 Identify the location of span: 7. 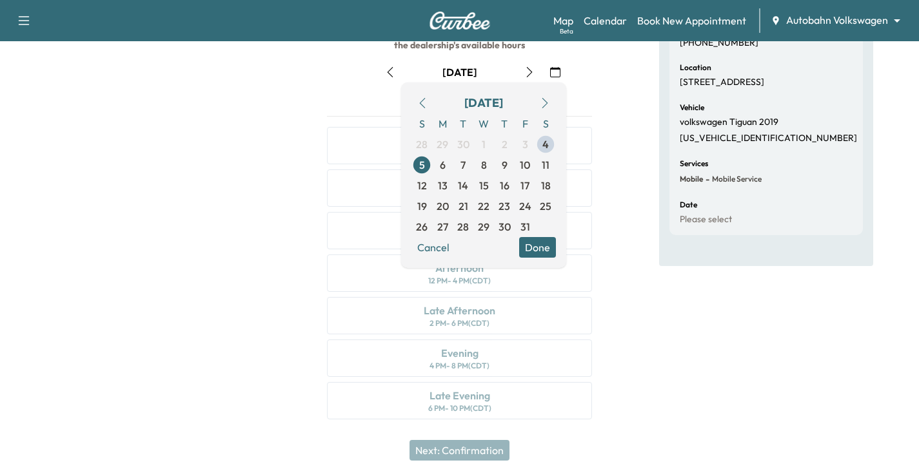
(463, 165).